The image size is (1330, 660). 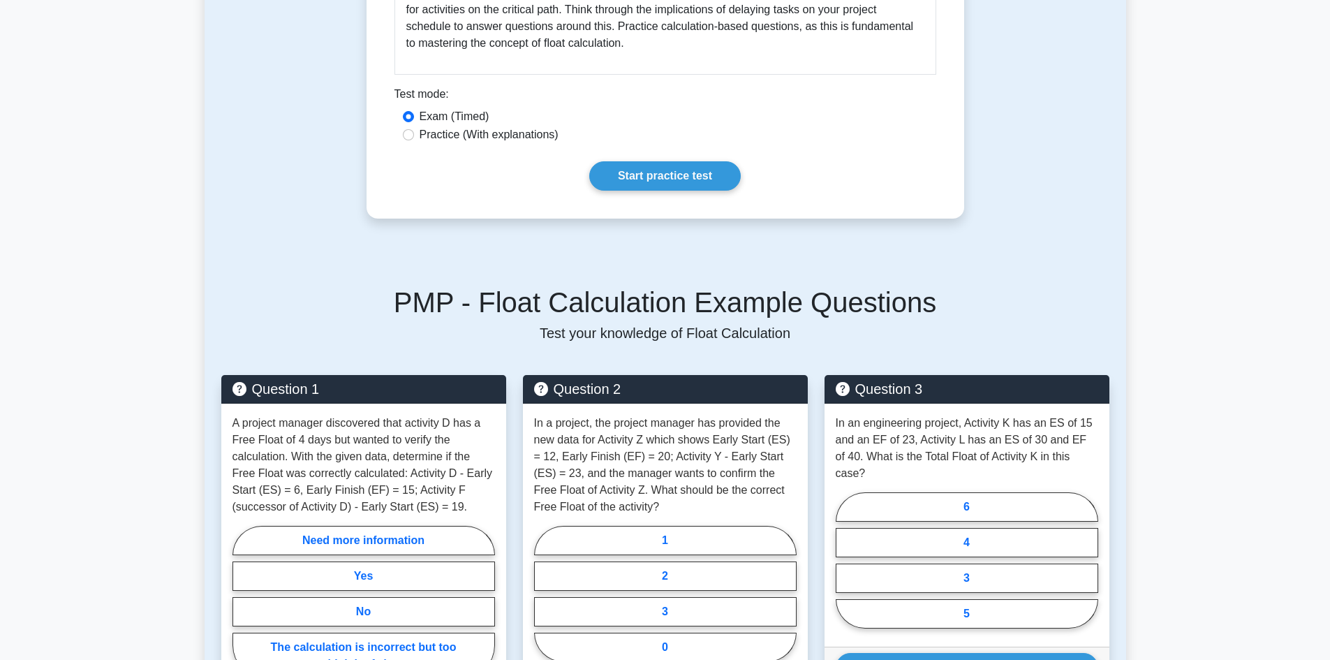 What do you see at coordinates (364, 576) in the screenshot?
I see `label: Yes` at bounding box center [364, 576].